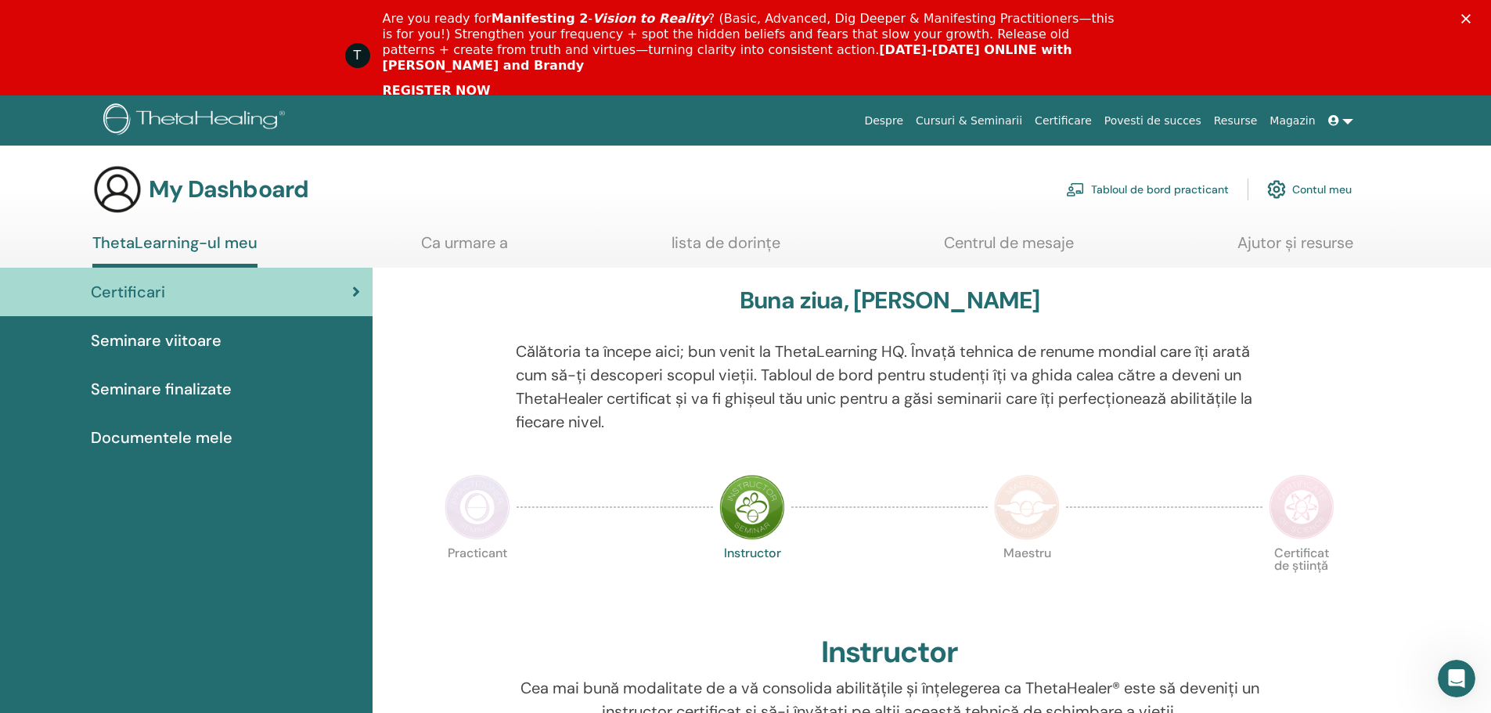  I want to click on a: Contul meu, so click(1310, 189).